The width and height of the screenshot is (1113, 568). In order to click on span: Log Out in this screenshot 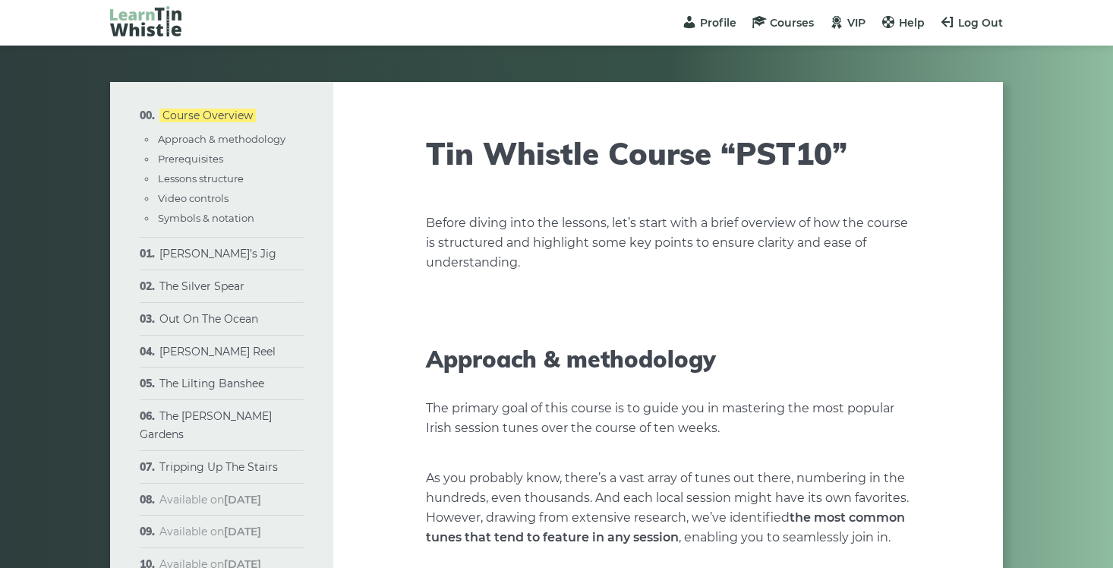, I will do `click(980, 23)`.